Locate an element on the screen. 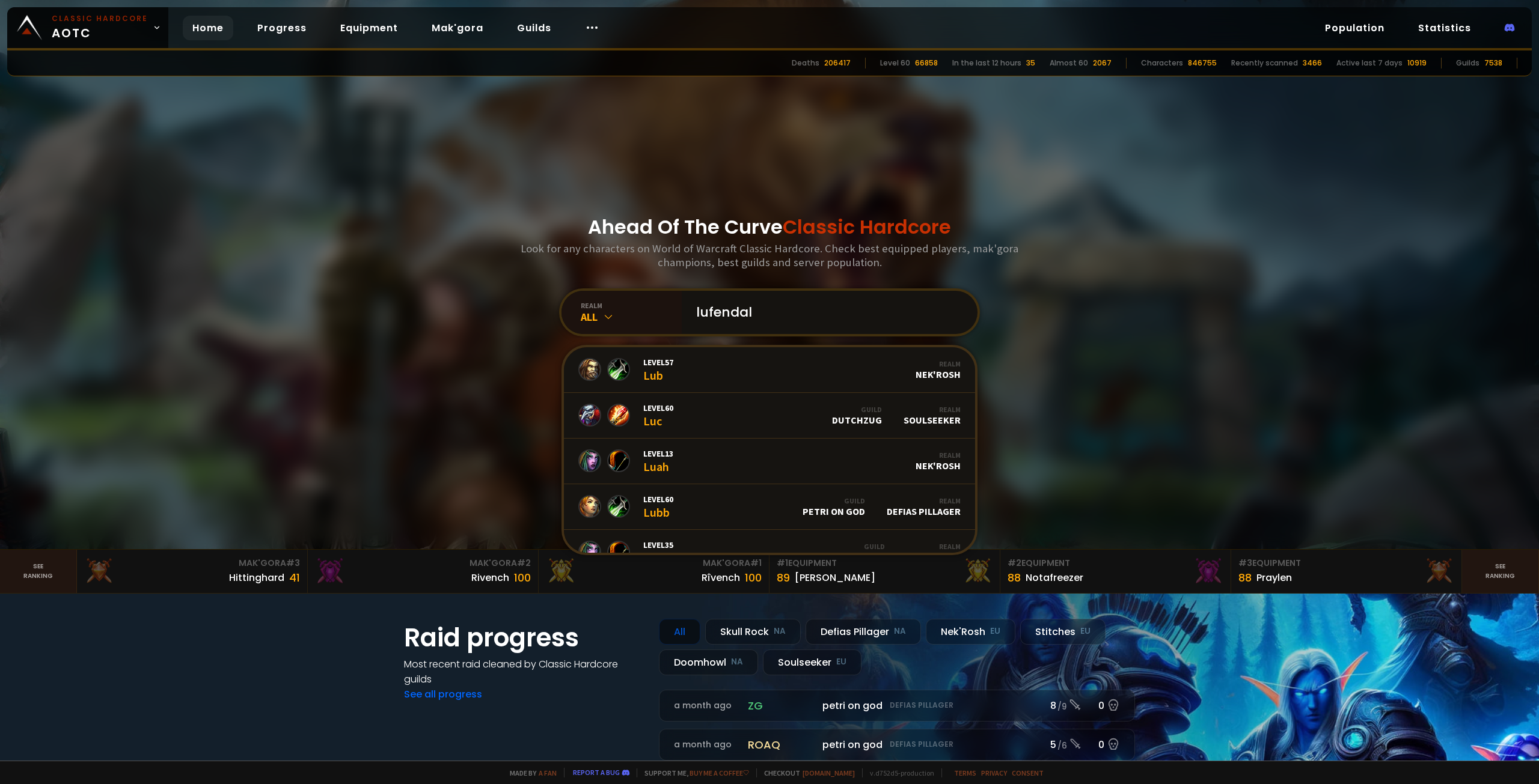  div: 35 is located at coordinates (1030, 63).